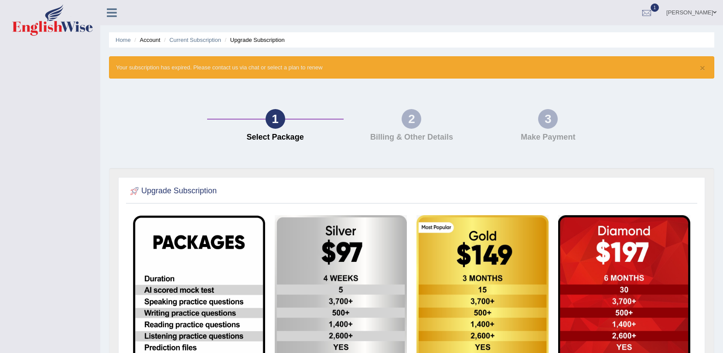  What do you see at coordinates (254, 40) in the screenshot?
I see `li: Upgrade Subscription` at bounding box center [254, 40].